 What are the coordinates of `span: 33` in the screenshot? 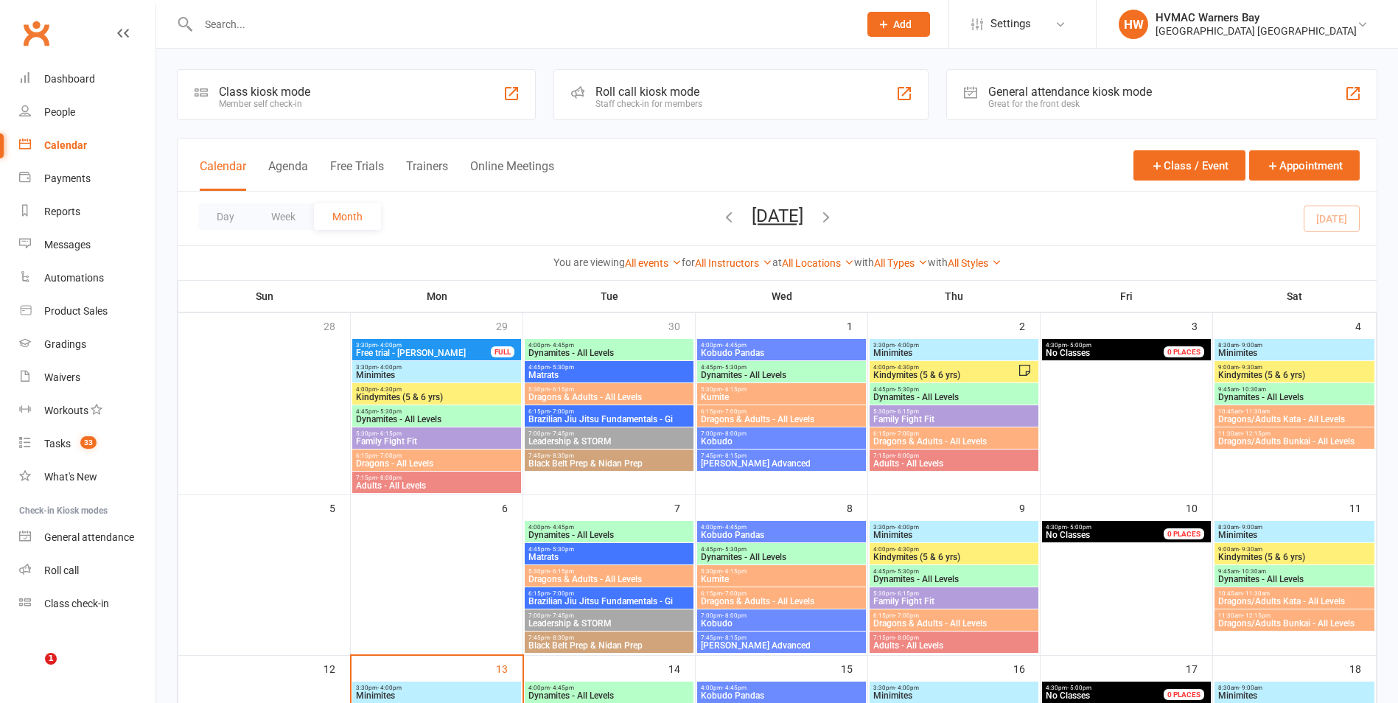 It's located at (88, 442).